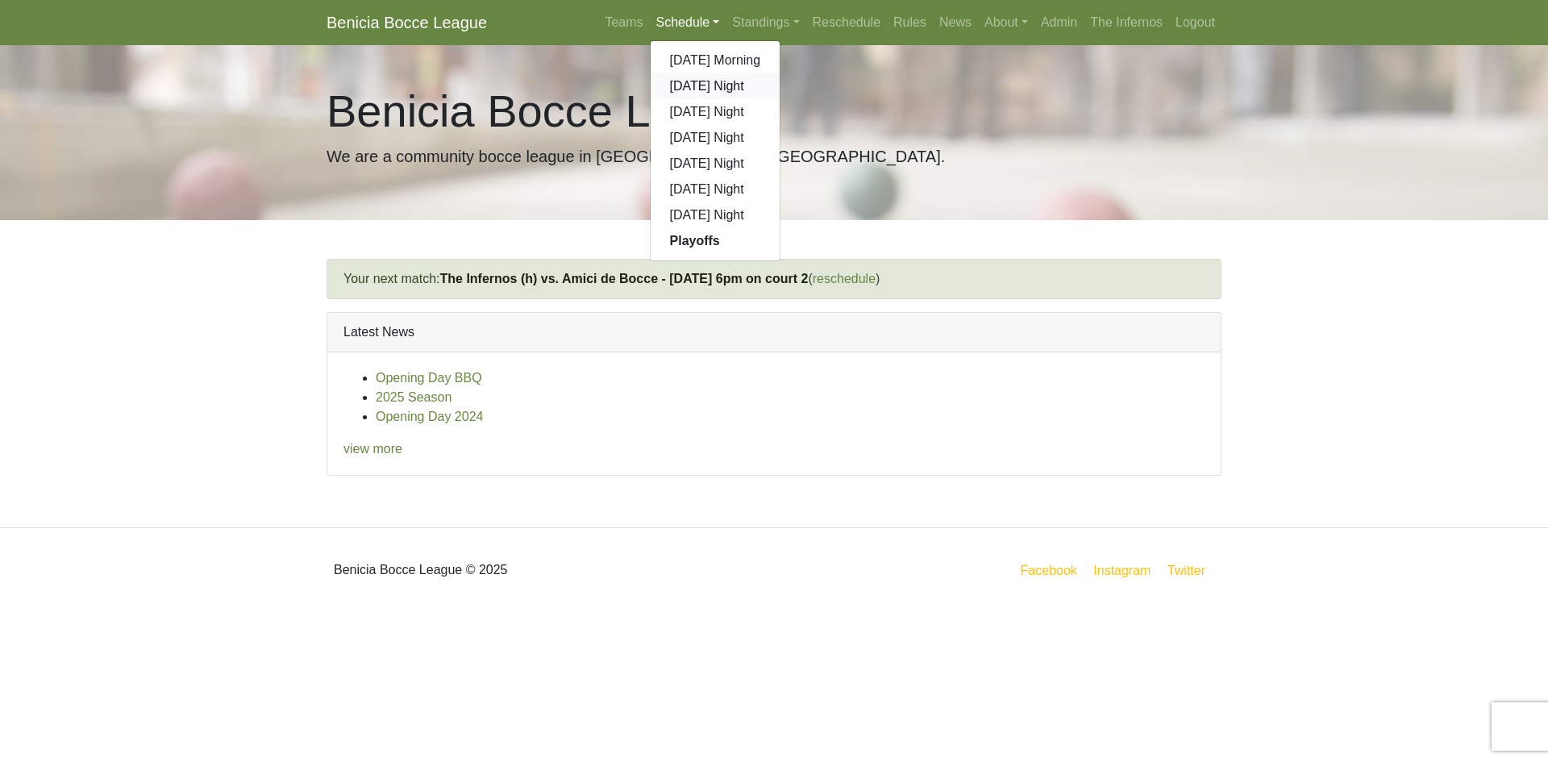 This screenshot has height=762, width=1548. Describe the element at coordinates (909, 23) in the screenshot. I see `a: Rules` at that location.